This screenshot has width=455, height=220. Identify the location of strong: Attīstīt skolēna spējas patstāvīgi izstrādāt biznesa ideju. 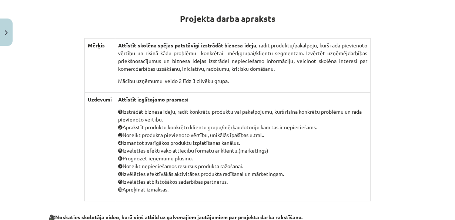
(187, 45).